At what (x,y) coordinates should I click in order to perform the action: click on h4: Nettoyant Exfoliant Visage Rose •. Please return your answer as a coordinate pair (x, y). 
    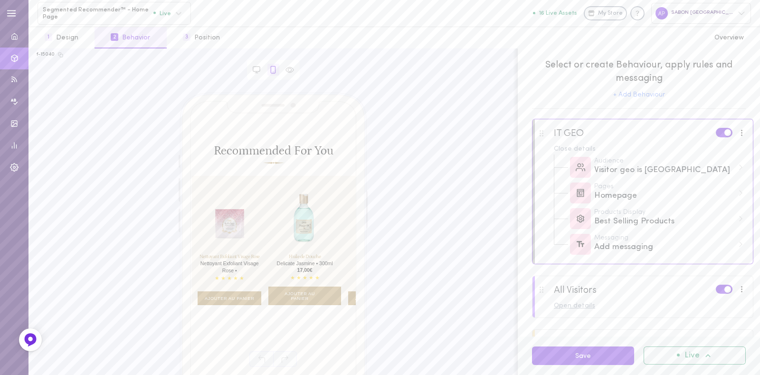
    Looking at the image, I should click on (229, 266).